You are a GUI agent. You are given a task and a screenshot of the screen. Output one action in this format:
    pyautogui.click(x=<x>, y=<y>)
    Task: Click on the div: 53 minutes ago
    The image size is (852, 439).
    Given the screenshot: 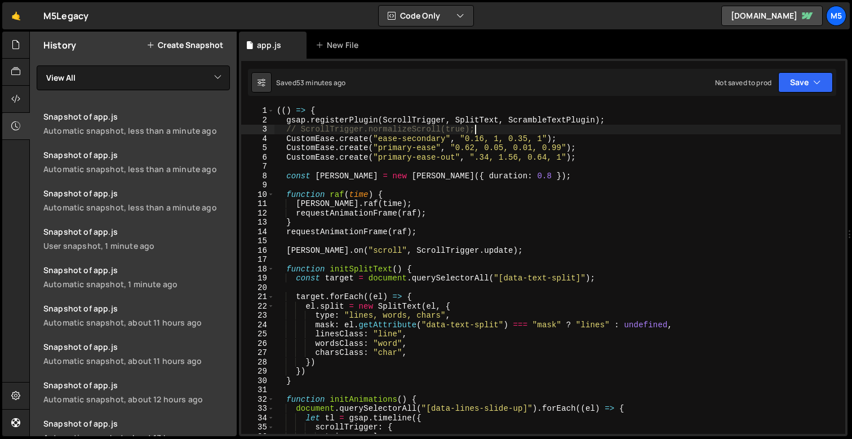 What is the action you would take?
    pyautogui.click(x=321, y=82)
    